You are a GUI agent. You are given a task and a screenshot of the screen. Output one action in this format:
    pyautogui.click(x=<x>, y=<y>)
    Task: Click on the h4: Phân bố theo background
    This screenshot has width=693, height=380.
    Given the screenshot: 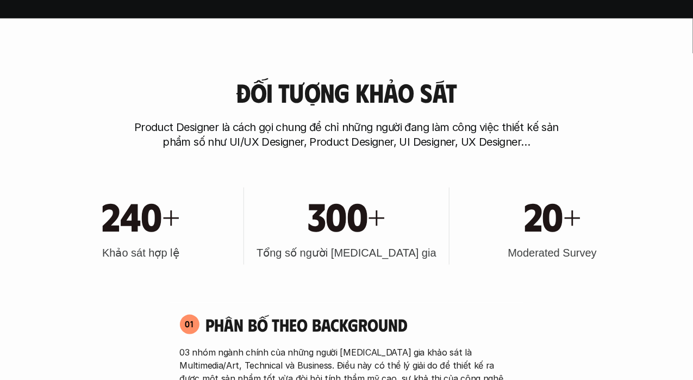 What is the action you would take?
    pyautogui.click(x=360, y=325)
    